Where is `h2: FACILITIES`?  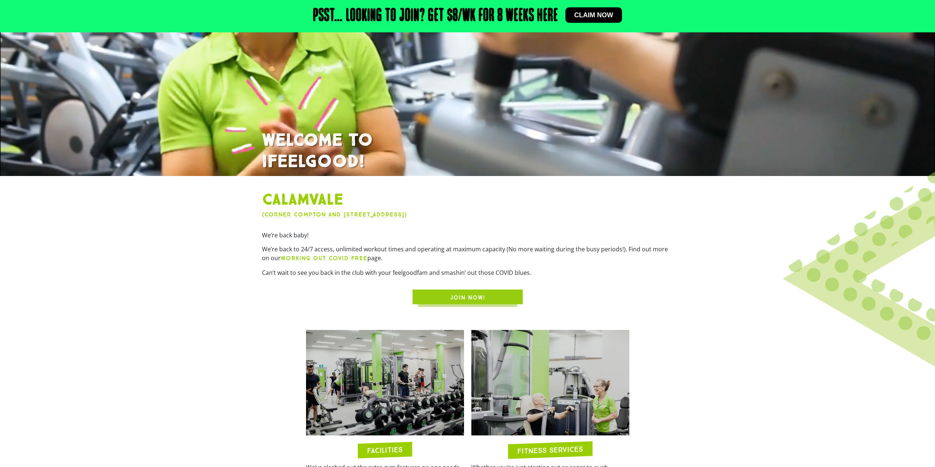
h2: FACILITIES is located at coordinates (385, 450).